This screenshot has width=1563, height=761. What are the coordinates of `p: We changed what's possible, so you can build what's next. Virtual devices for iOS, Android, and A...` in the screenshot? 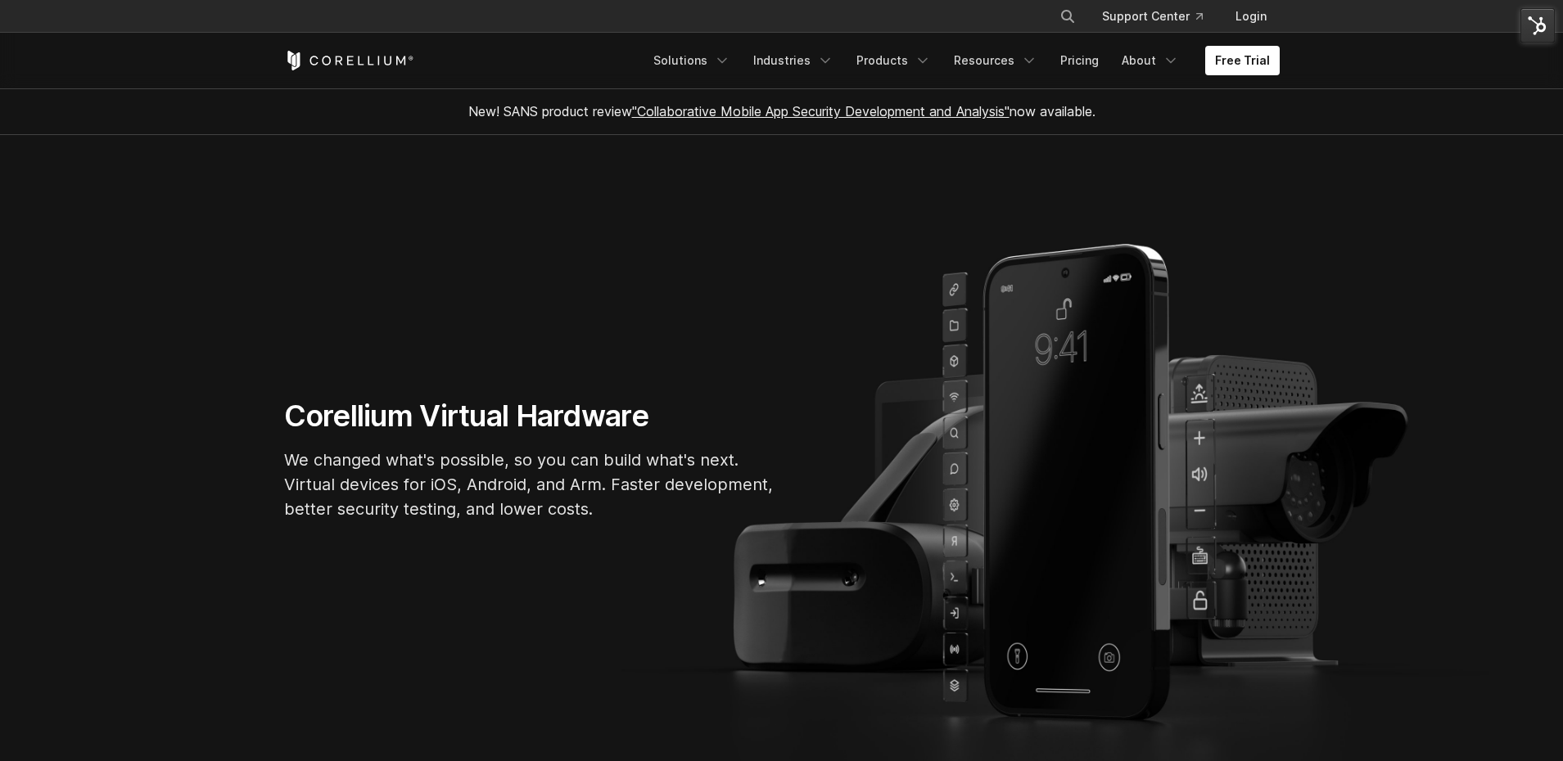 It's located at (530, 485).